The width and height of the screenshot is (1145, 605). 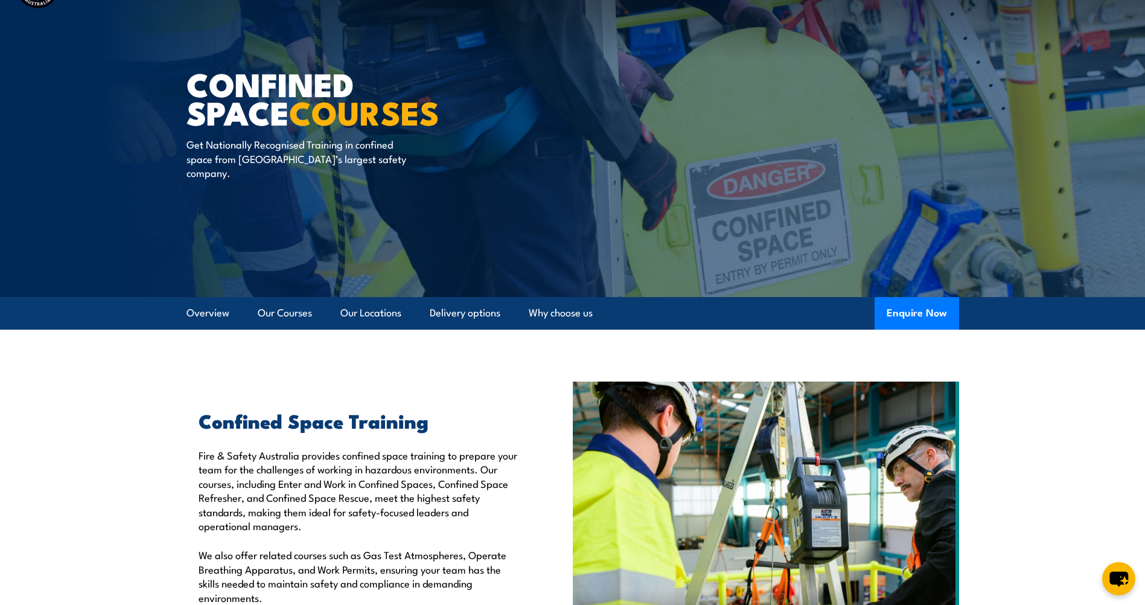 What do you see at coordinates (358, 490) in the screenshot?
I see `p: Fire & Safety Australia provides confined space training to prepare your team for the challenges ...` at bounding box center [358, 490].